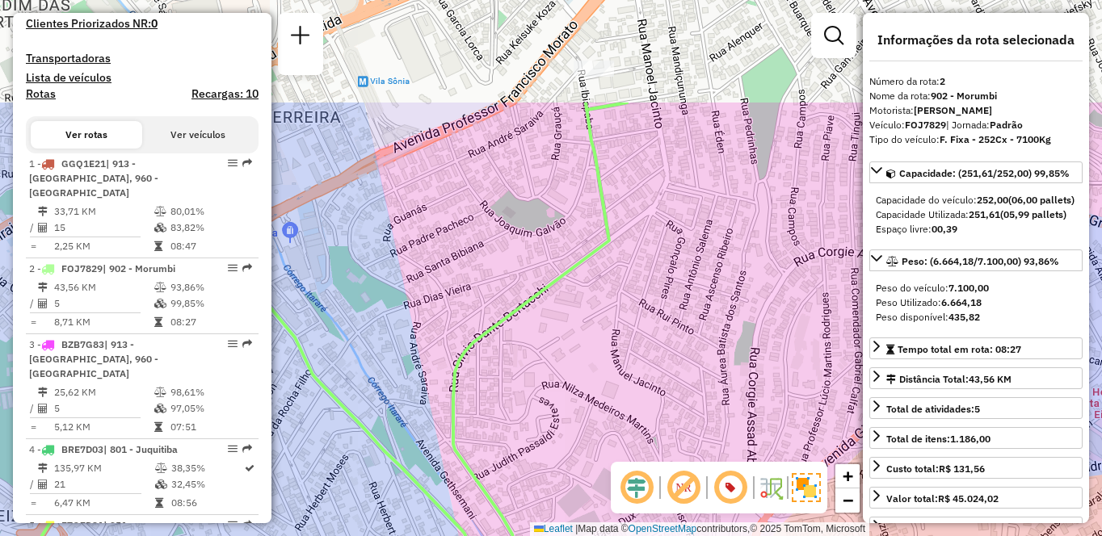 The height and width of the screenshot is (536, 1102). Describe the element at coordinates (970, 439) in the screenshot. I see `strong: 1.186,00` at that location.